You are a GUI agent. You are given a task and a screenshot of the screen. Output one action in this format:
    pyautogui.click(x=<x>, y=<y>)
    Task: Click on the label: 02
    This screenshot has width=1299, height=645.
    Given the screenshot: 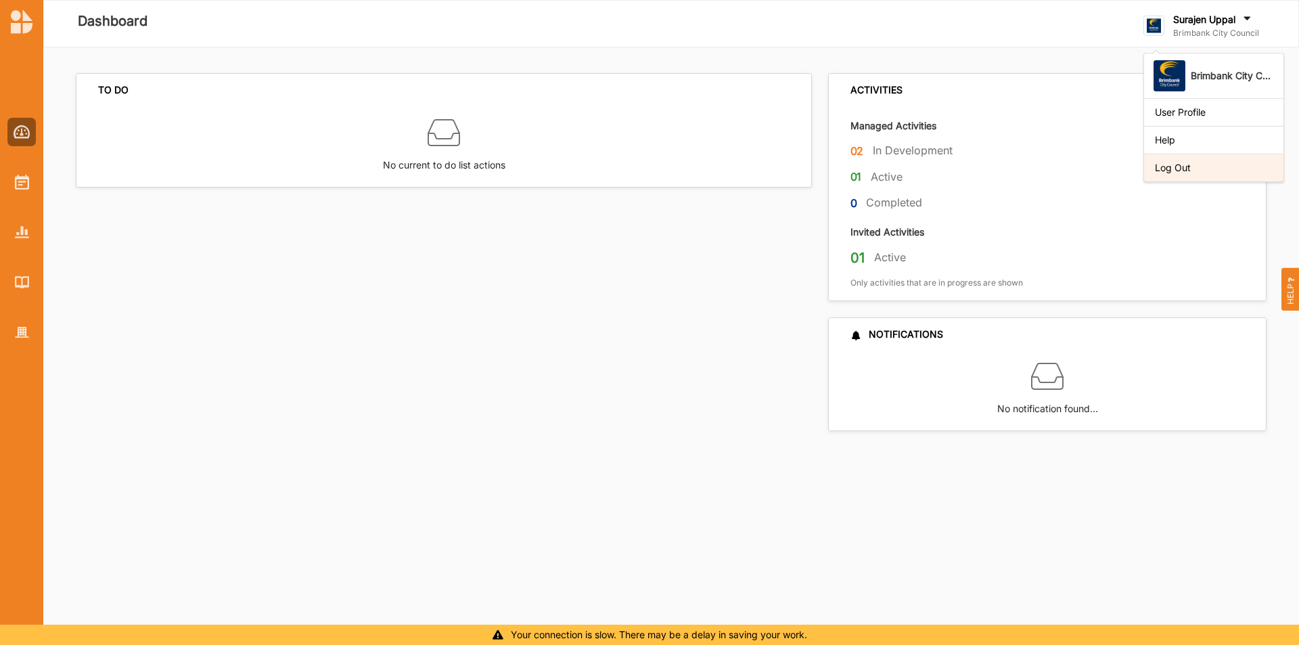 What is the action you would take?
    pyautogui.click(x=857, y=151)
    